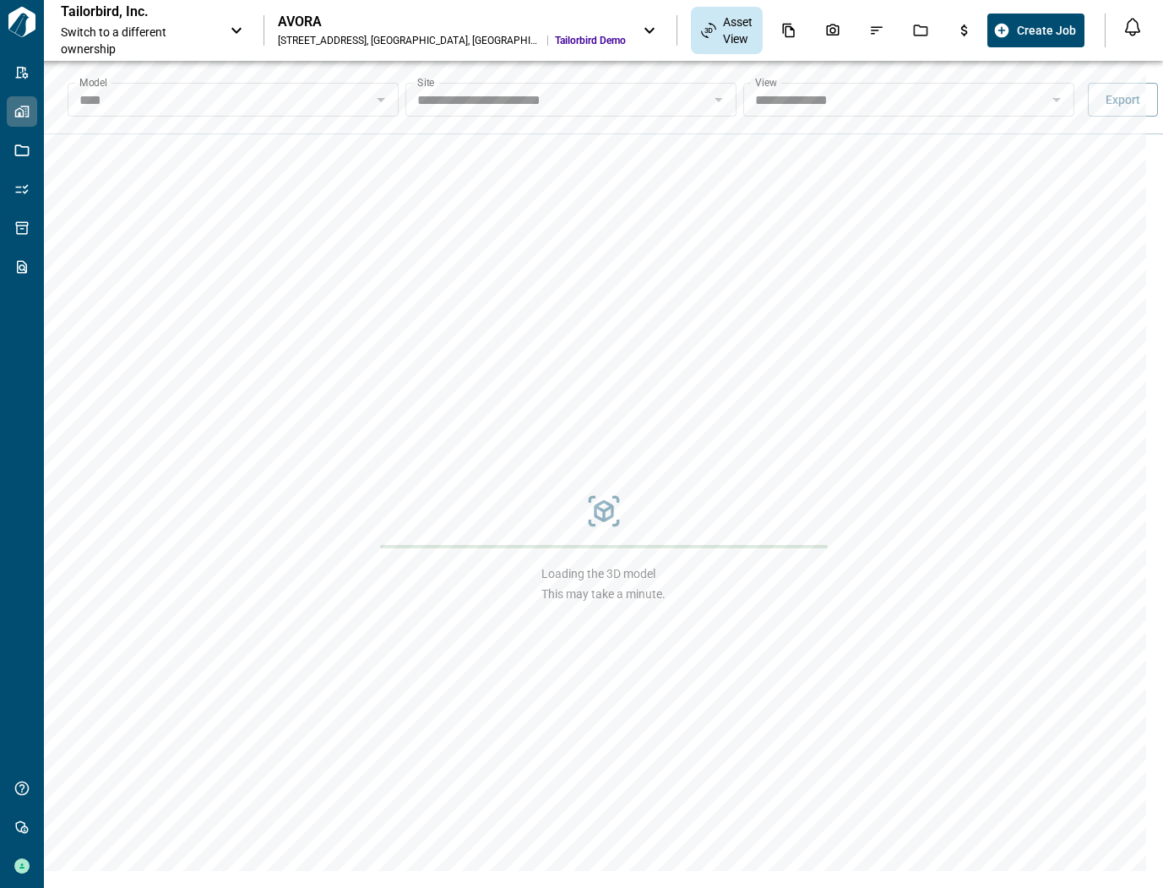 This screenshot has width=1163, height=888. I want to click on div: Budgets, so click(965, 30).